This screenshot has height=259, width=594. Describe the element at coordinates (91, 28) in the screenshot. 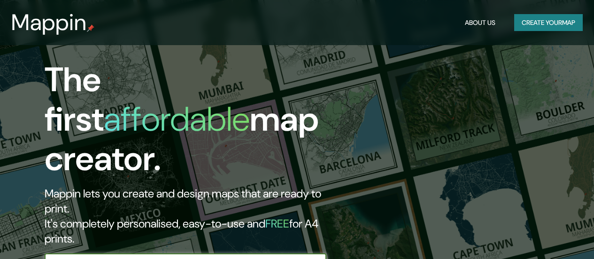

I see `img: mappin-pin` at that location.